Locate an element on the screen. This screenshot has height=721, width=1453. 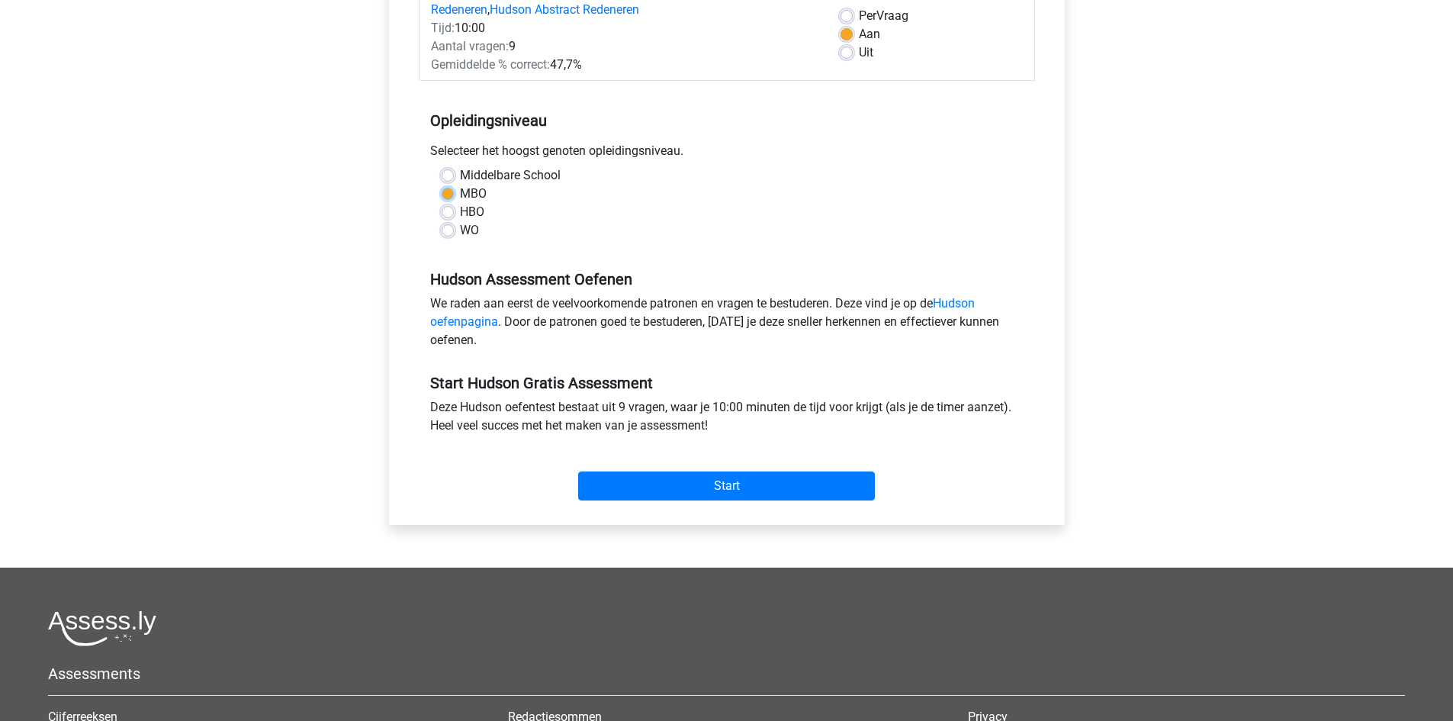
div: 9 is located at coordinates (624, 47).